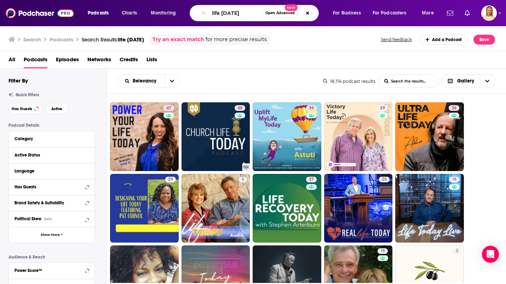  Describe the element at coordinates (52, 203) in the screenshot. I see `a: Brand Safety & Suitability` at that location.